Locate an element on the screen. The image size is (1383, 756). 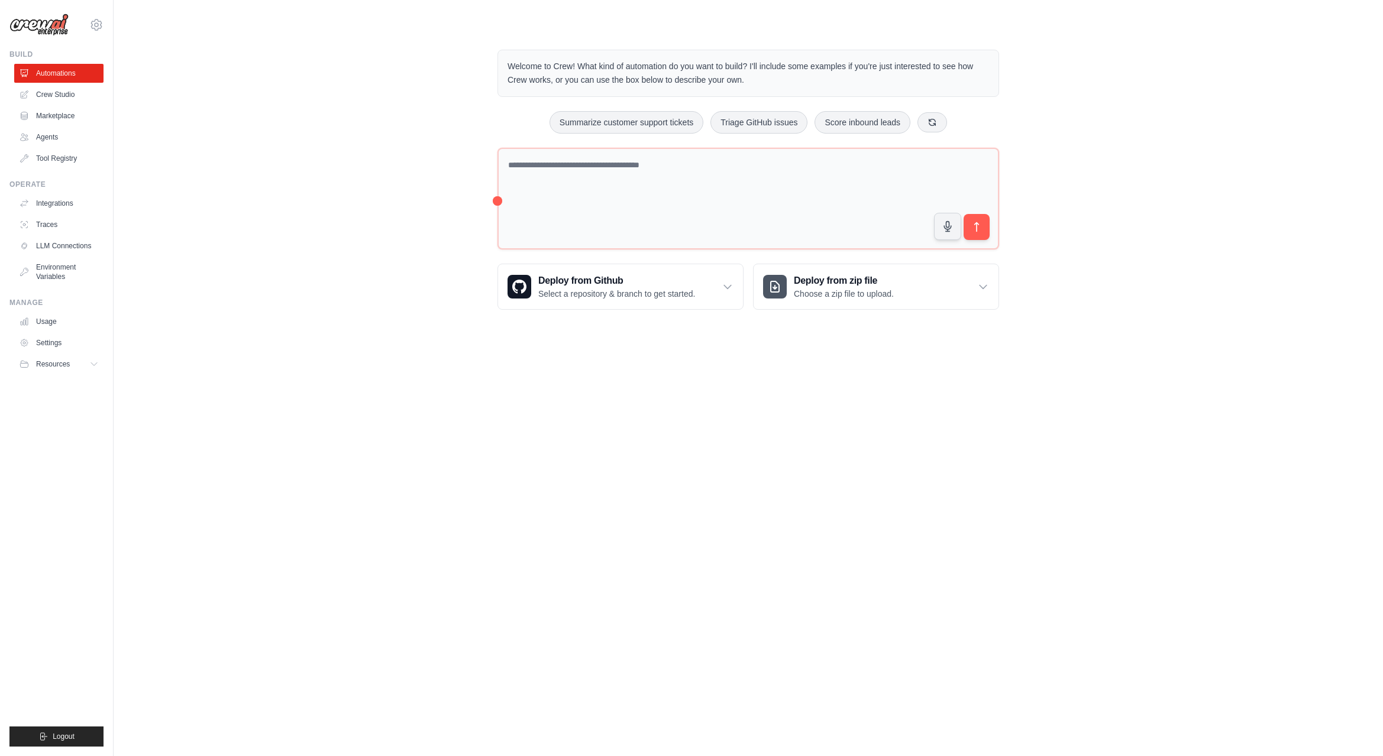
a: Environment Variables is located at coordinates (59, 272).